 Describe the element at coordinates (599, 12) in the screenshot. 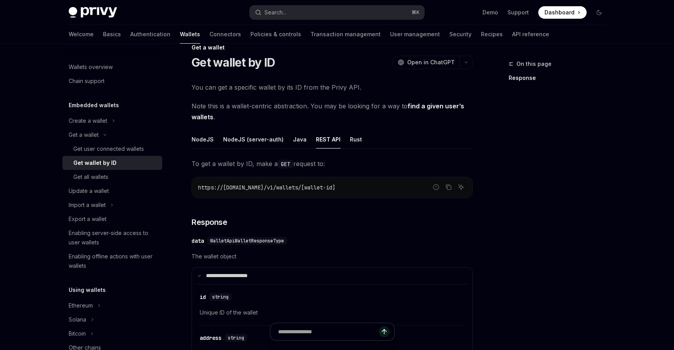

I see `button: Toggle dark mode` at that location.